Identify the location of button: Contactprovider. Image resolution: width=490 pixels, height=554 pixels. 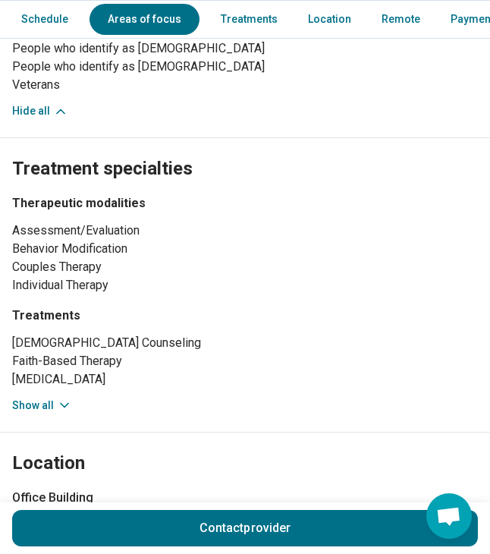
(245, 528).